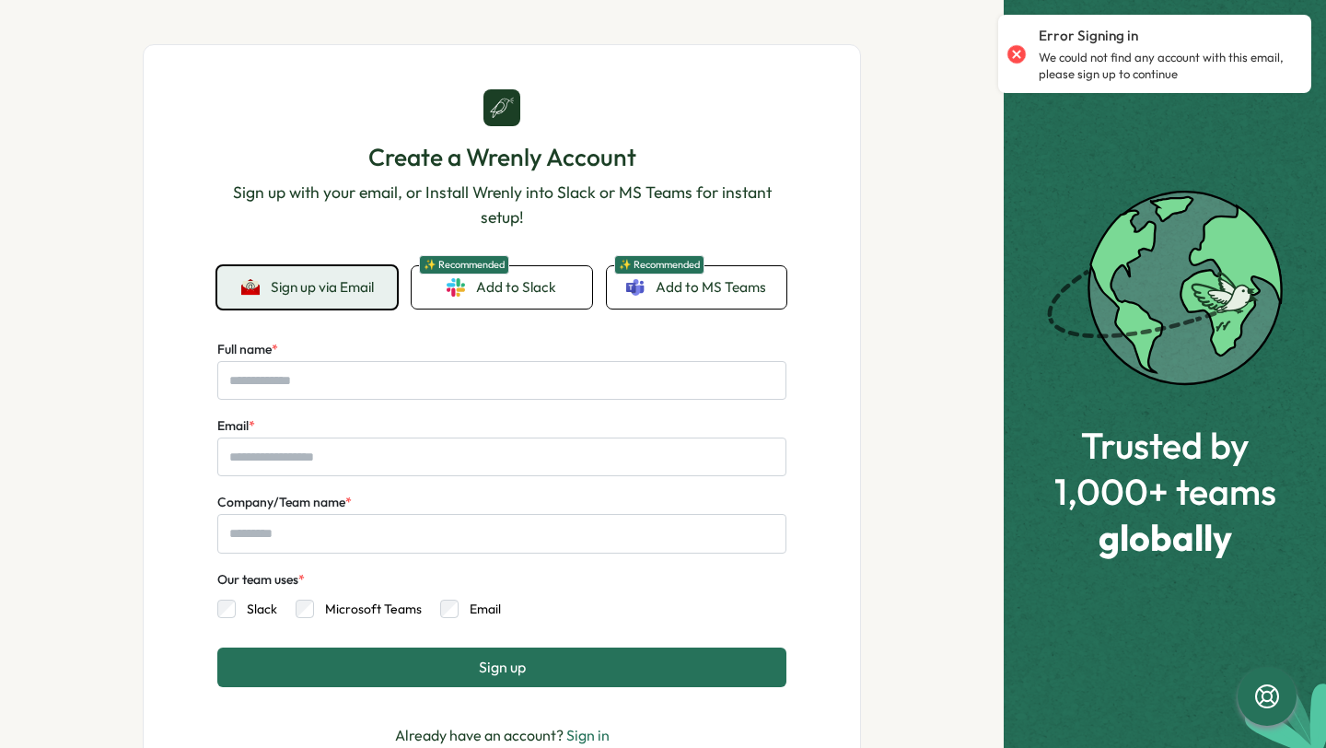 The width and height of the screenshot is (1326, 748). What do you see at coordinates (696, 287) in the screenshot?
I see `a: ✨ RecommendedAdd to MS Teams` at bounding box center [696, 287].